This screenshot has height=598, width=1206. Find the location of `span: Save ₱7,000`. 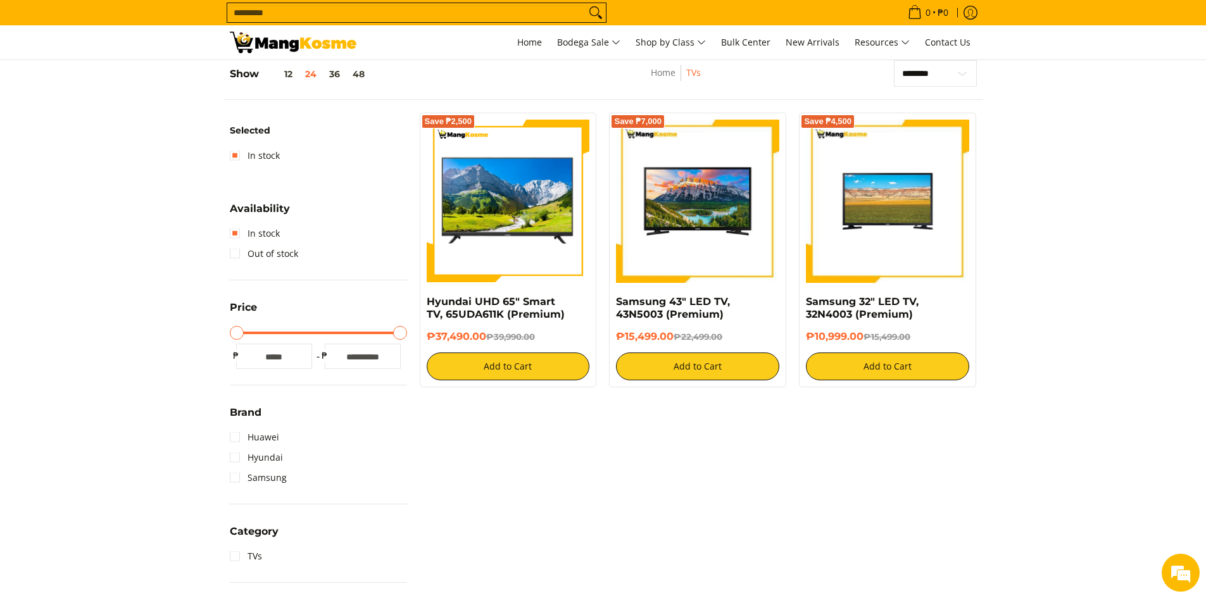

span: Save ₱7,000 is located at coordinates (637, 122).